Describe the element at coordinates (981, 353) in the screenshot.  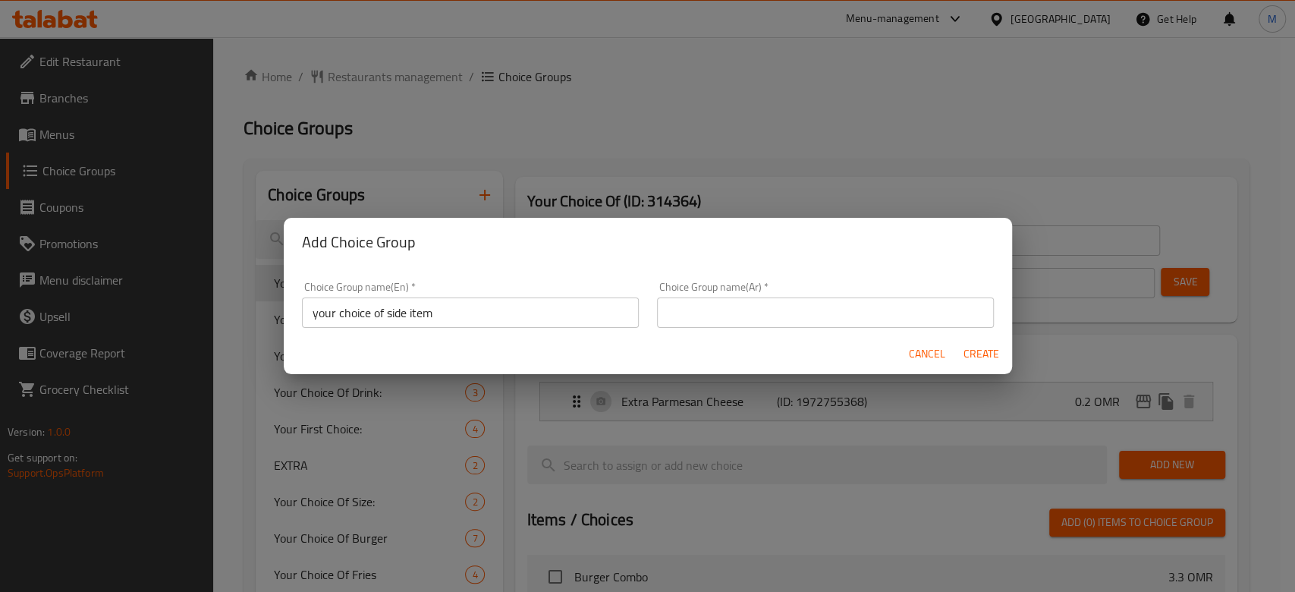
I see `span: Create` at that location.